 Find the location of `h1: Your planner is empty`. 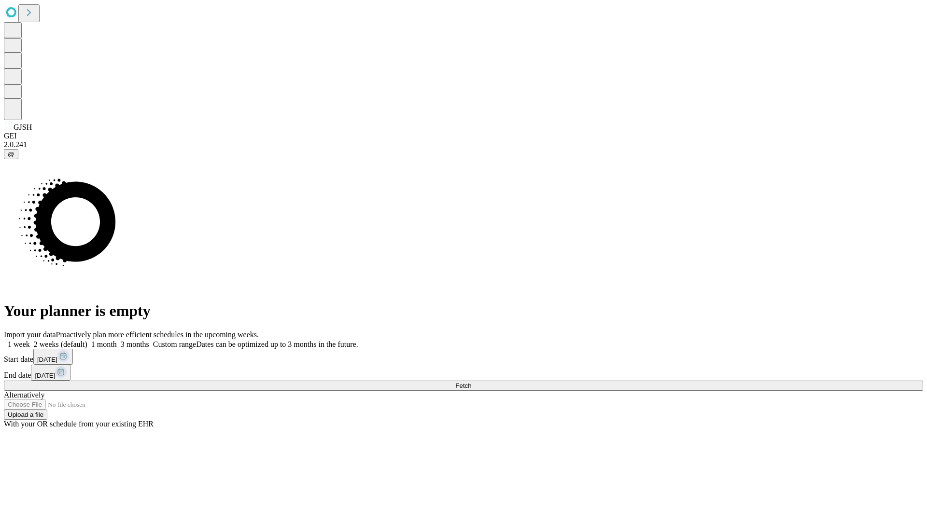

h1: Your planner is empty is located at coordinates (463, 311).